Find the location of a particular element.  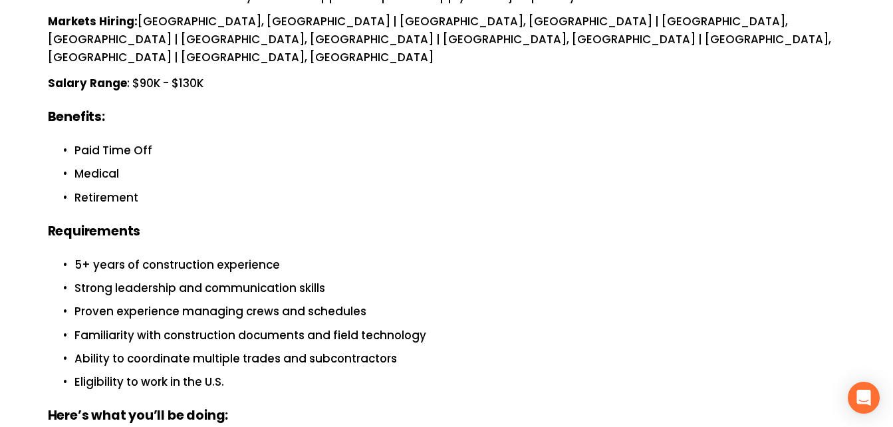

strong: Requirements is located at coordinates (94, 231).